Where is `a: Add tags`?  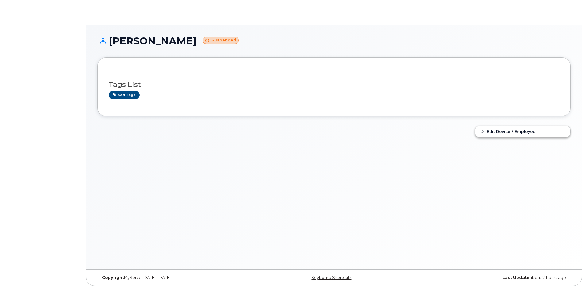 a: Add tags is located at coordinates (124, 95).